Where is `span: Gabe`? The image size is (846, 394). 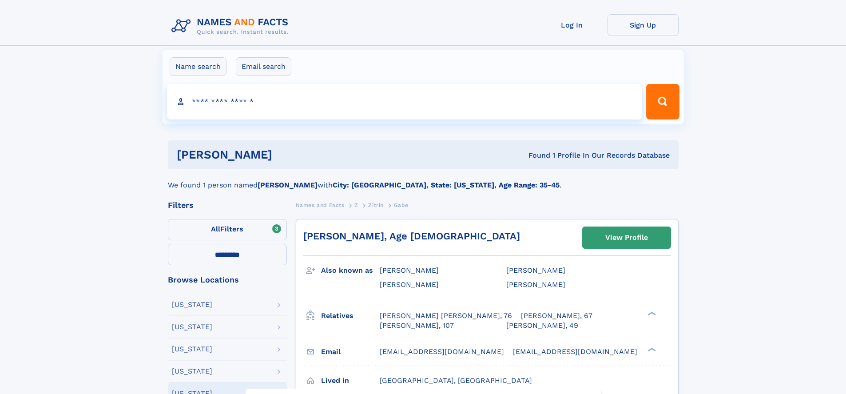
span: Gabe is located at coordinates (401, 205).